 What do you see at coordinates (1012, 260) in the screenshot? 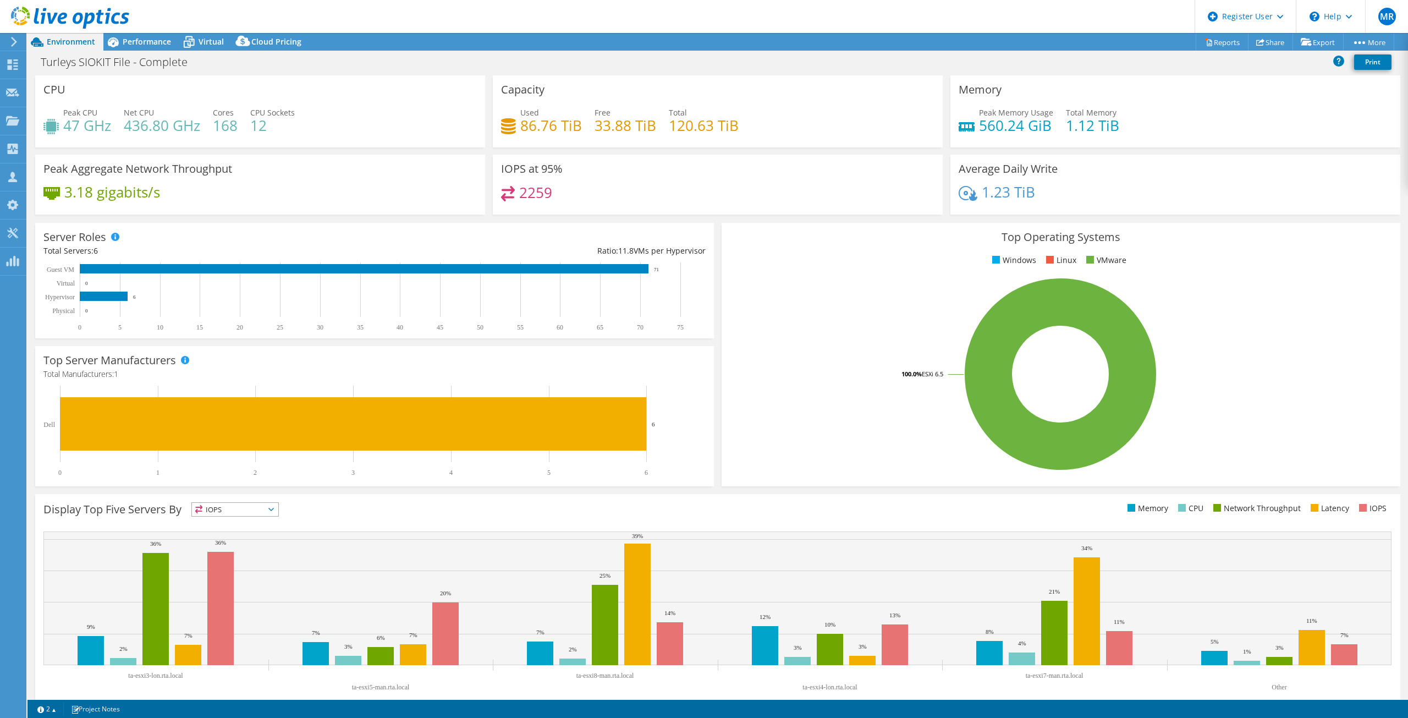
I see `li: Windows` at bounding box center [1012, 260].